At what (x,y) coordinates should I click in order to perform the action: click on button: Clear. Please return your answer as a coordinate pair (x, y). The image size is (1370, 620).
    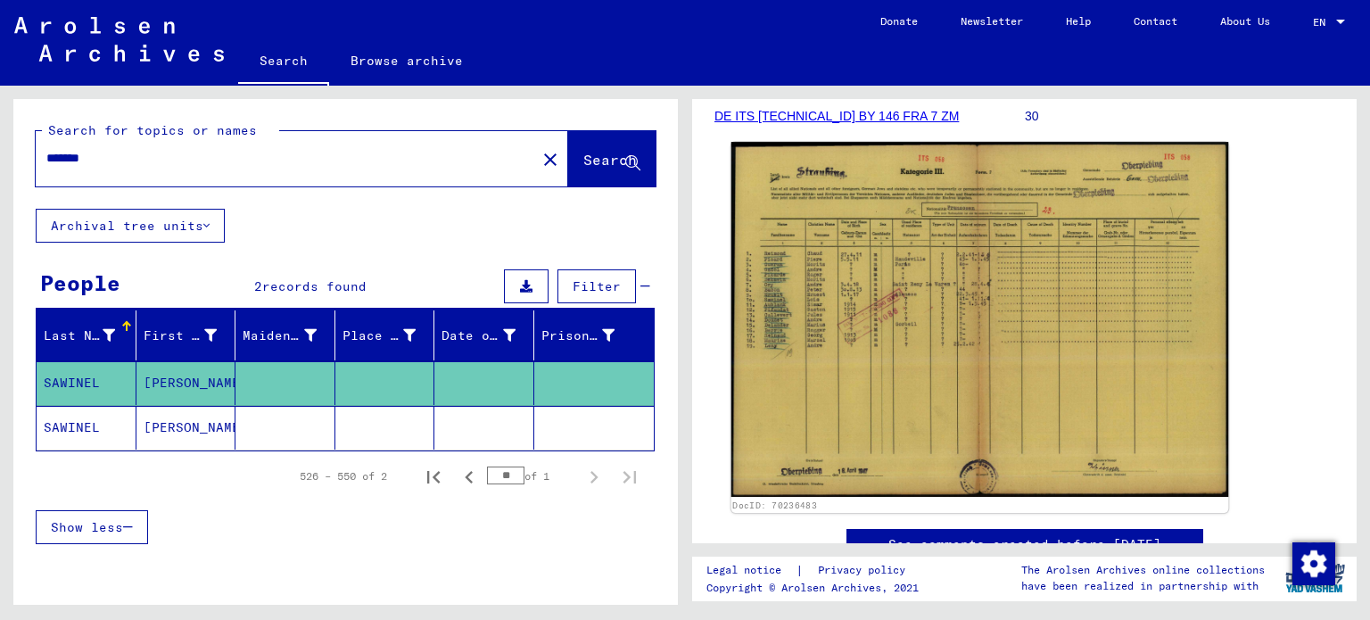
    Looking at the image, I should click on (550, 159).